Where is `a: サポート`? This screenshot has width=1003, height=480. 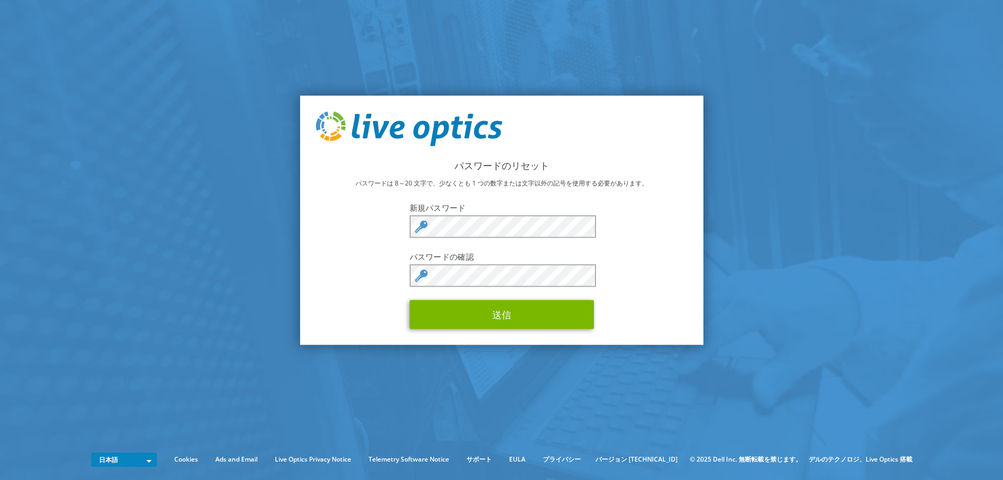 a: サポート is located at coordinates (479, 459).